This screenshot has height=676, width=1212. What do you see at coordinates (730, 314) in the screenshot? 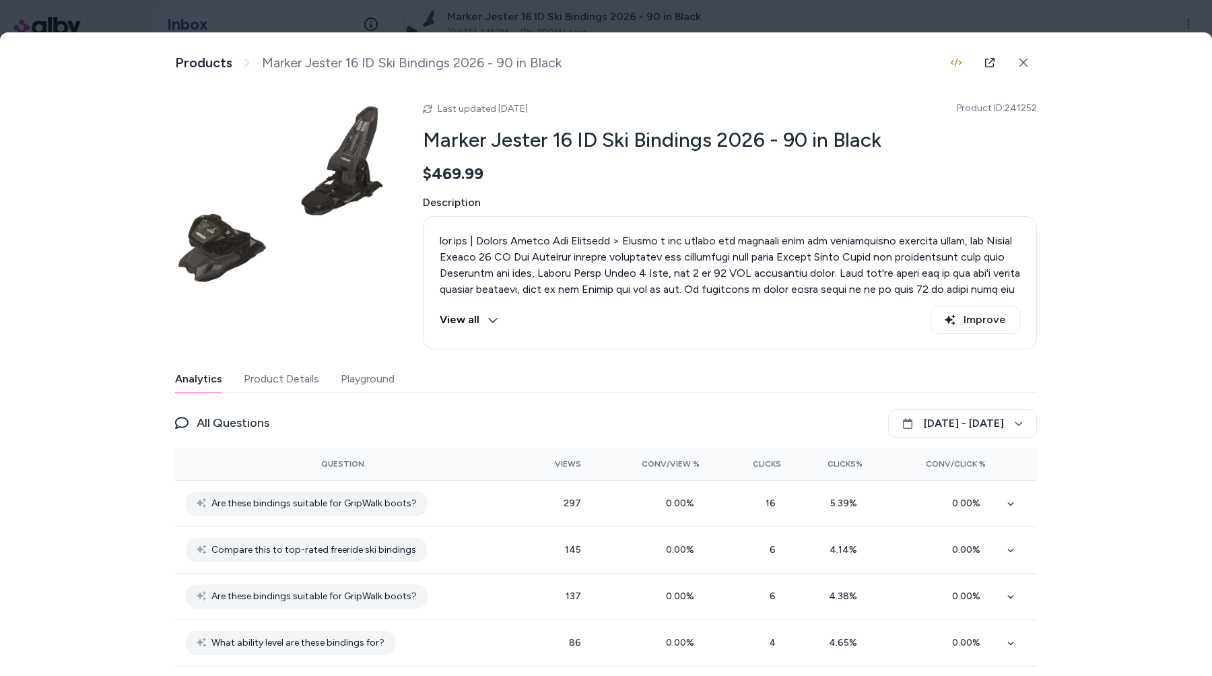
I see `p: lor.ips | Dolors Ametco Adi Elitsedd > Eiusmo t inc utlabo etd magnaali enim adm veniamquisno exe...` at bounding box center [730, 314].